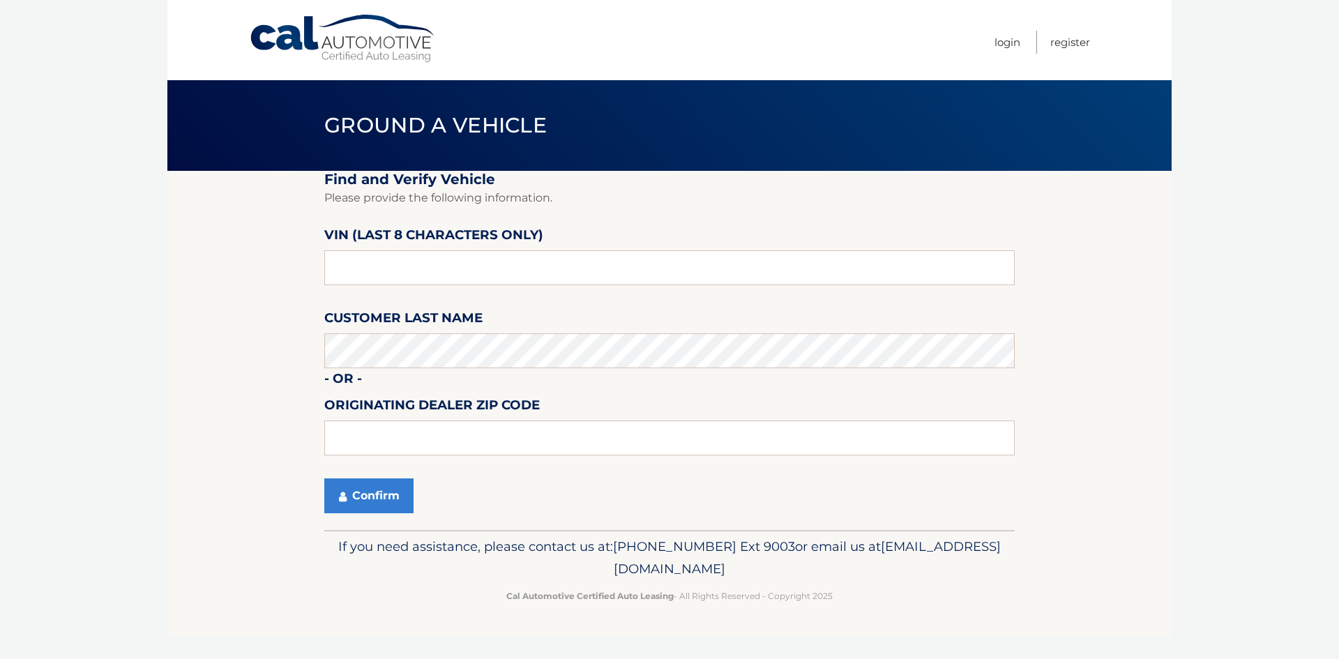 The width and height of the screenshot is (1339, 659). What do you see at coordinates (670, 596) in the screenshot?
I see `p: - All Rights Reserved - Copyright 2025` at bounding box center [670, 596].